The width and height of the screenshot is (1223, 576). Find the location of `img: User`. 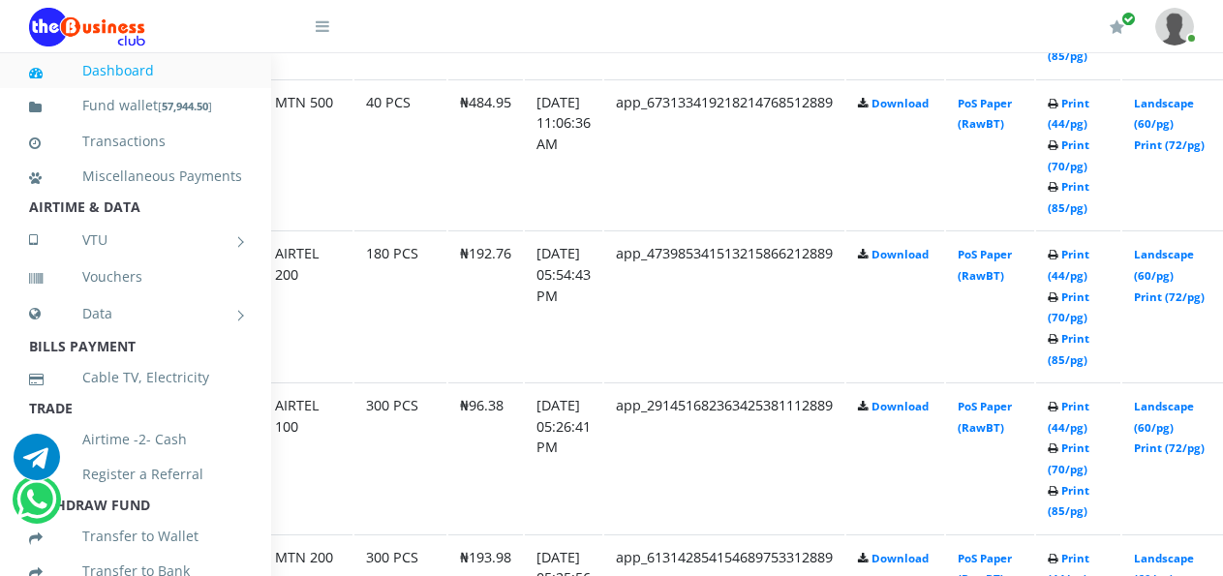

img: User is located at coordinates (1175, 26).